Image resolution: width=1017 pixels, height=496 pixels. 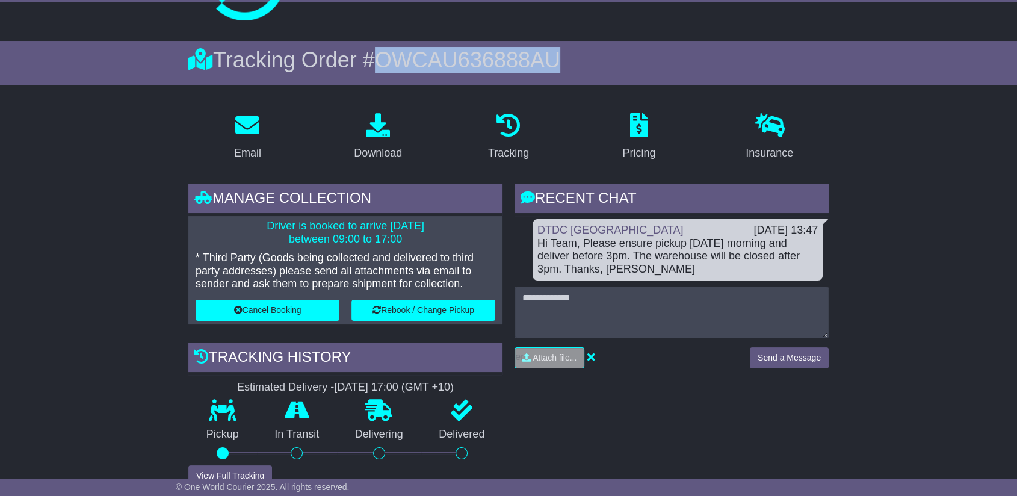 I want to click on div: Estimated Delivery -, so click(x=345, y=388).